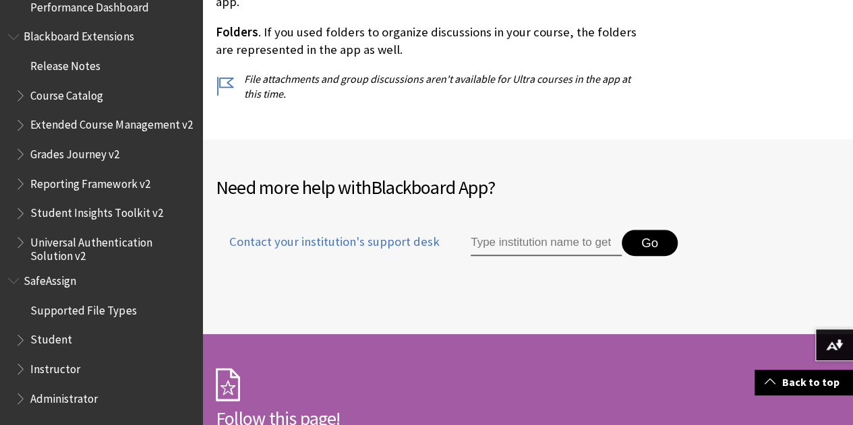  I want to click on span: Student Insights Toolkit v2, so click(96, 211).